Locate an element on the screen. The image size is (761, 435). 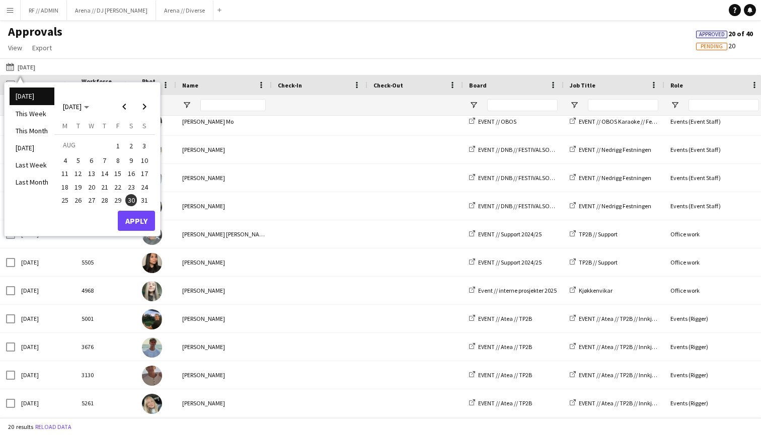
span: 29 is located at coordinates (118, 200).